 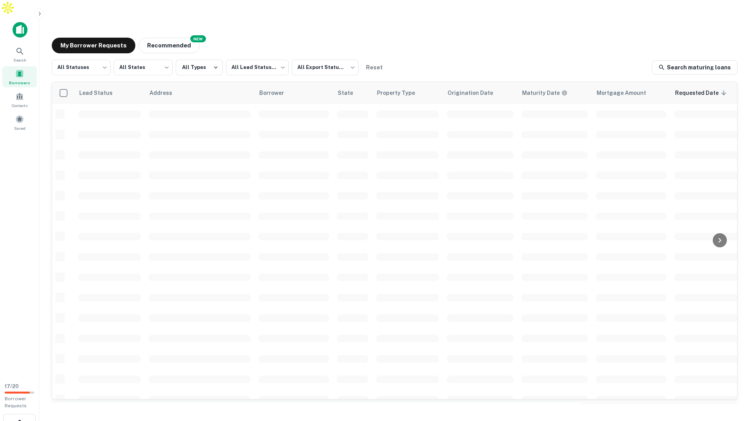 What do you see at coordinates (350, 93) in the screenshot?
I see `span: State` at bounding box center [350, 93].